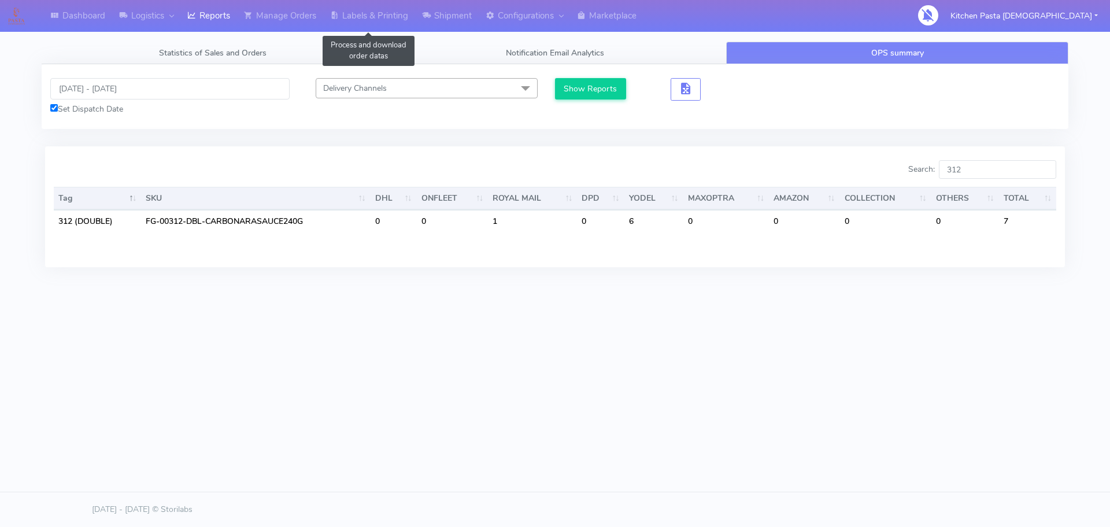  Describe the element at coordinates (654, 198) in the screenshot. I see `th: YODEL : activate to sort column ascending` at that location.